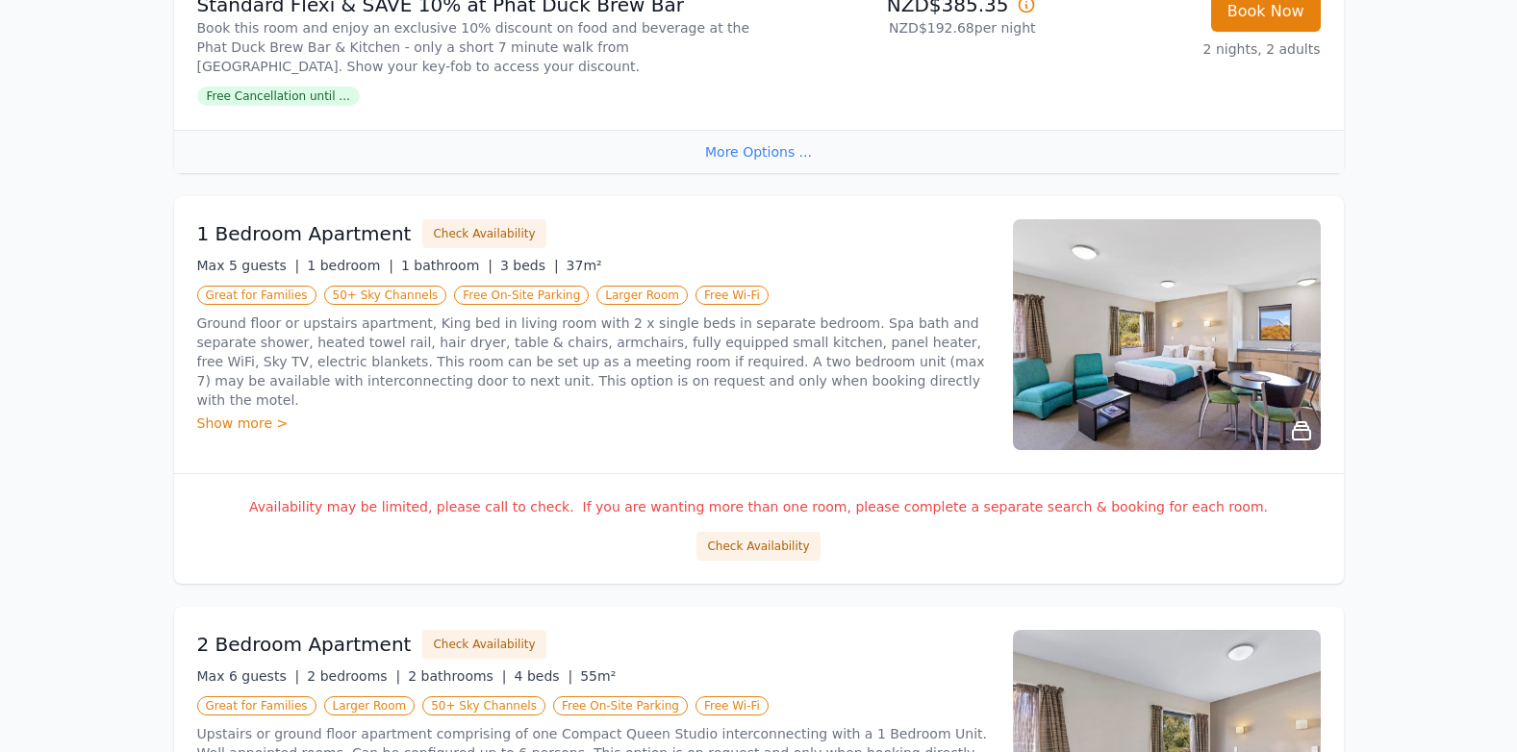 The image size is (1517, 752). What do you see at coordinates (304, 234) in the screenshot?
I see `h3: 1 Bedroom Apartment` at bounding box center [304, 234].